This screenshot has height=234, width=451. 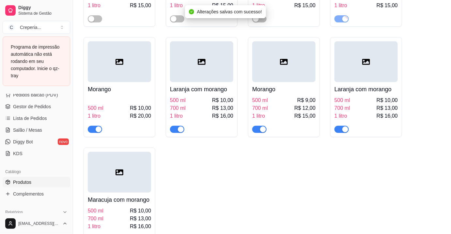 I want to click on span: Complementos, so click(x=28, y=194).